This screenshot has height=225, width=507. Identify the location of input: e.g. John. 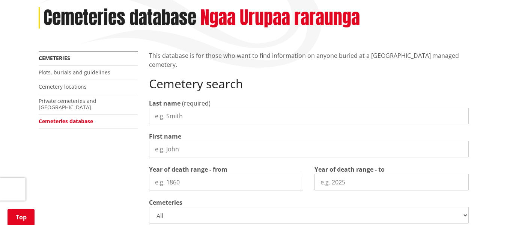
(309, 149).